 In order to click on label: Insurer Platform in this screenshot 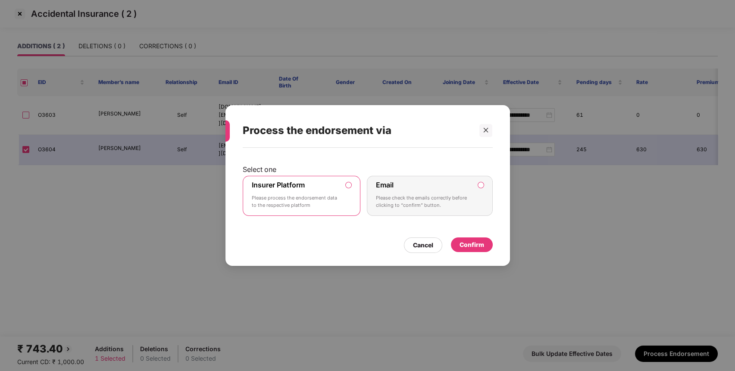, I will do `click(278, 185)`.